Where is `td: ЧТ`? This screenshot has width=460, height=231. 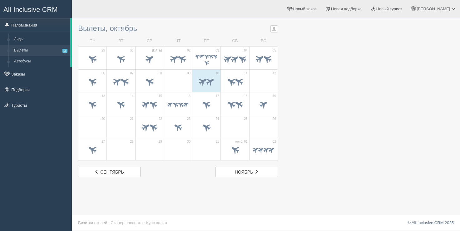
td: ЧТ is located at coordinates (178, 41).